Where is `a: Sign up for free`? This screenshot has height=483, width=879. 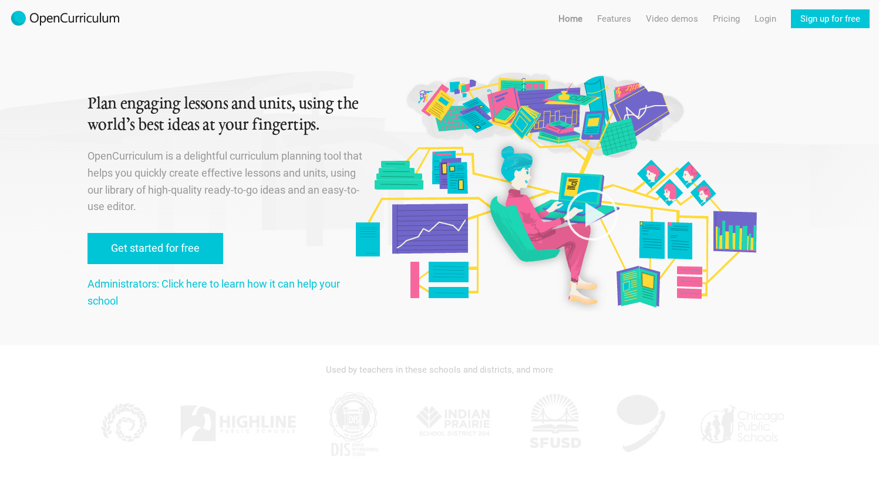 a: Sign up for free is located at coordinates (830, 19).